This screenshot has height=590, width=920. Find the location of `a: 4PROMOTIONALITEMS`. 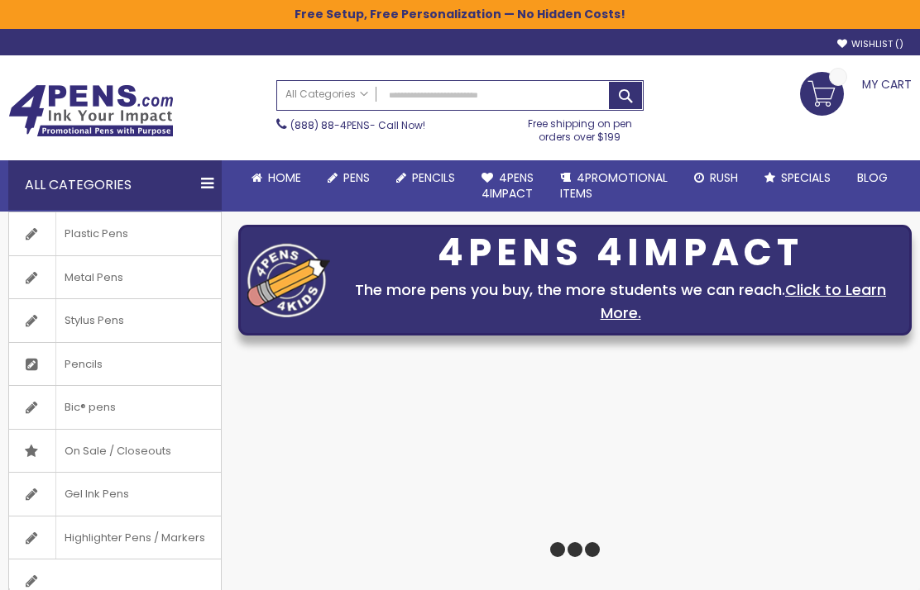

a: 4PROMOTIONALITEMS is located at coordinates (614, 186).